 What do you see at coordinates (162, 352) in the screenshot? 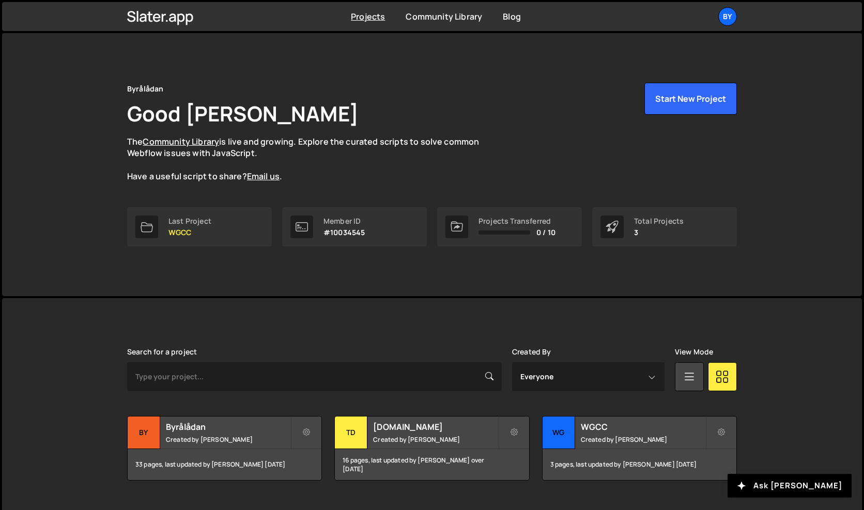
I see `label: Search for a project` at bounding box center [162, 352].